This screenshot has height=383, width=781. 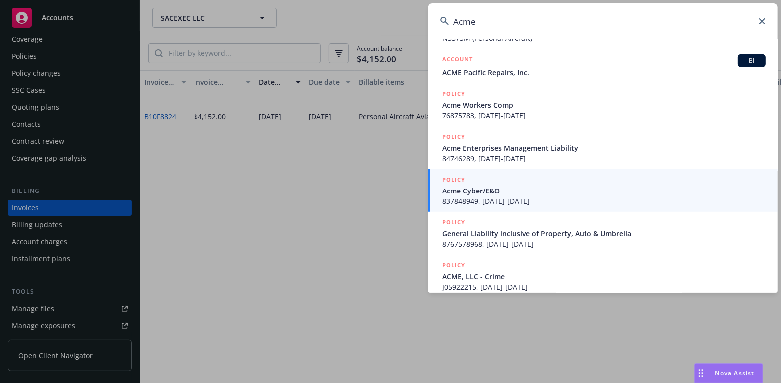 I want to click on button: Nova Assist, so click(x=729, y=373).